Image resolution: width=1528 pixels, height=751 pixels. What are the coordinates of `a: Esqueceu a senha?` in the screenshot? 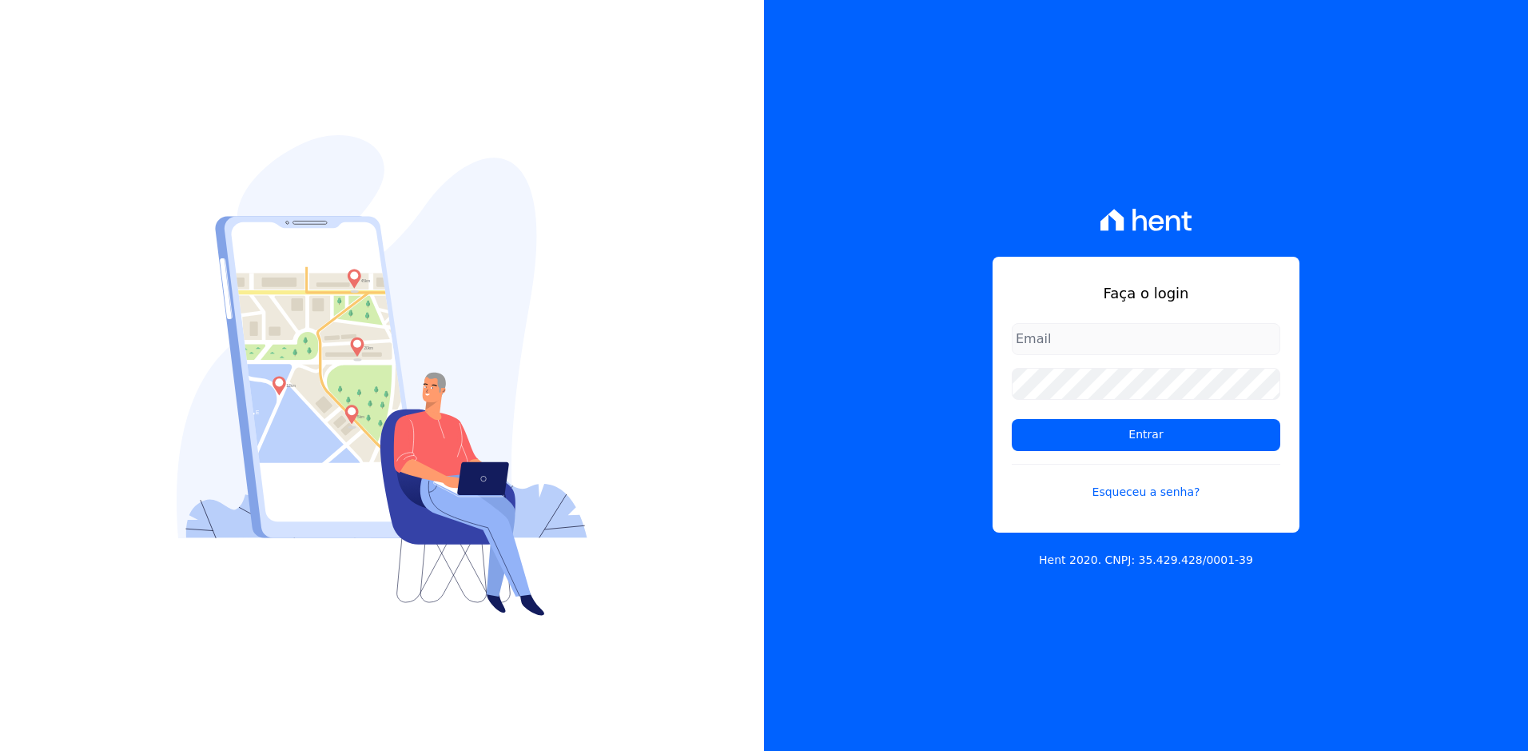 It's located at (1146, 482).